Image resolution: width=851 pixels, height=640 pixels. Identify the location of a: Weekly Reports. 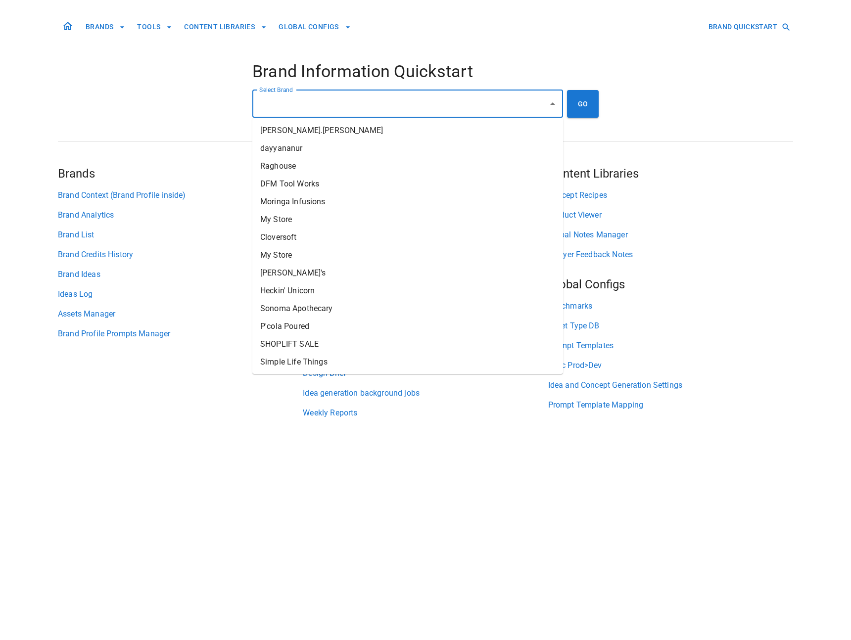
(425, 413).